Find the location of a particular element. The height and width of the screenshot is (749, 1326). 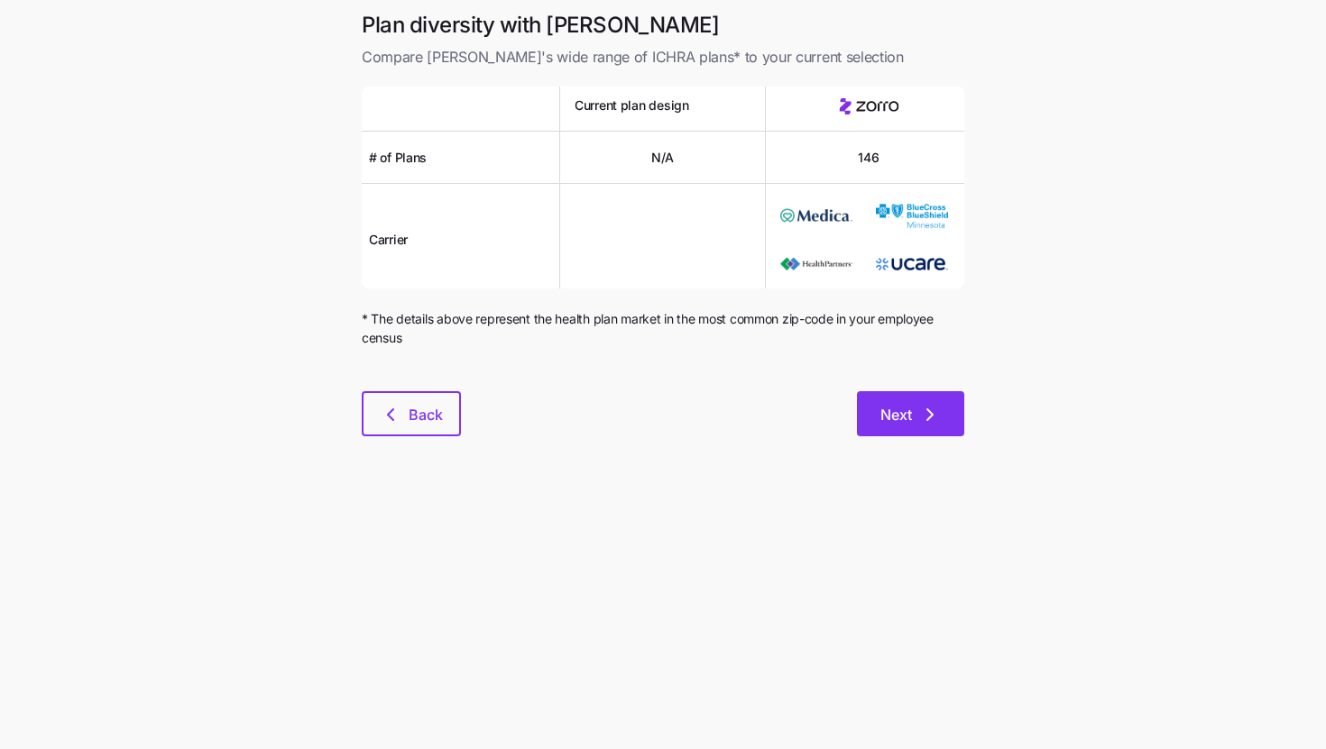

button: Back is located at coordinates (411, 414).